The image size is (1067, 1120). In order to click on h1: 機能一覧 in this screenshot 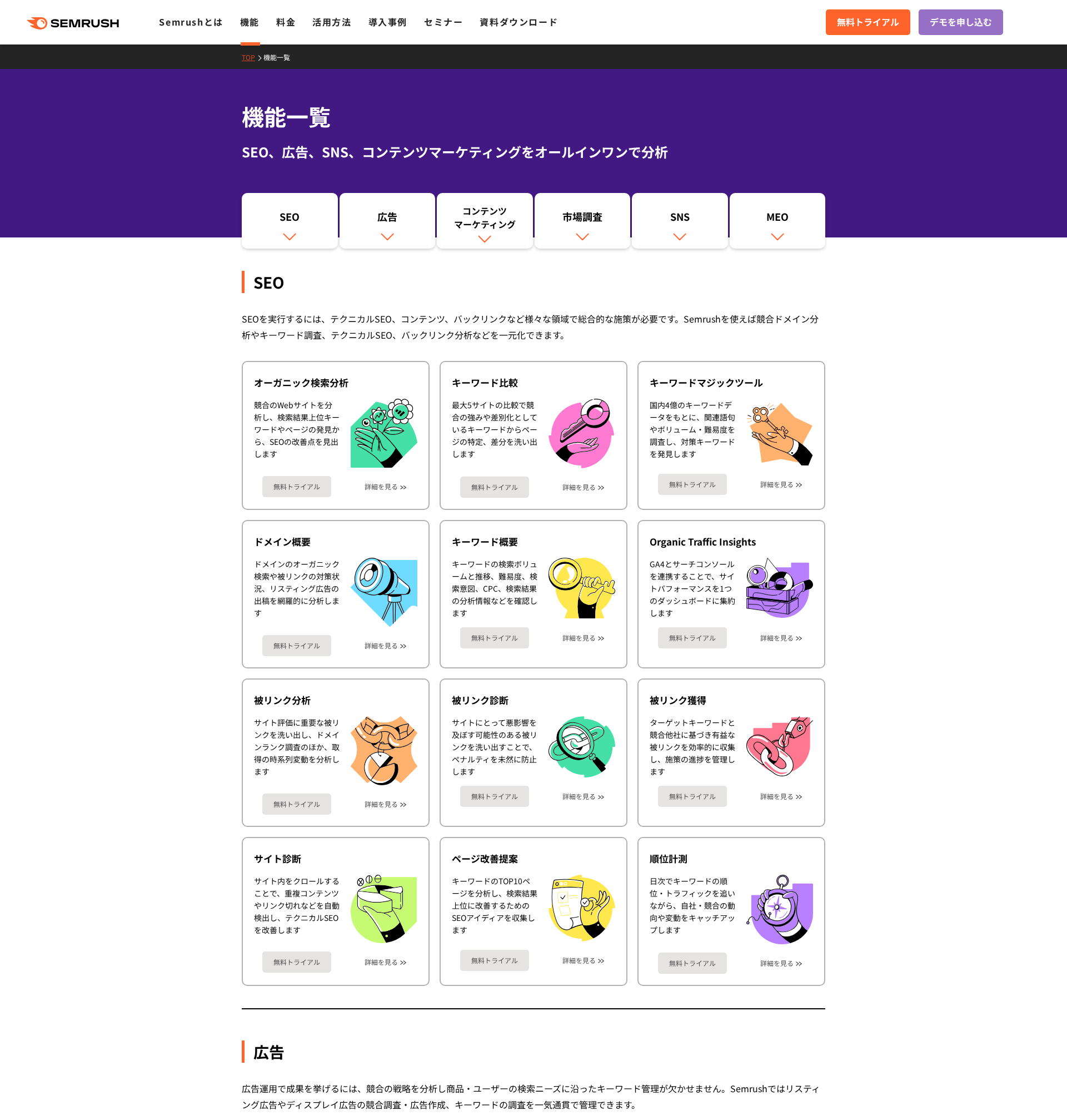, I will do `click(534, 116)`.